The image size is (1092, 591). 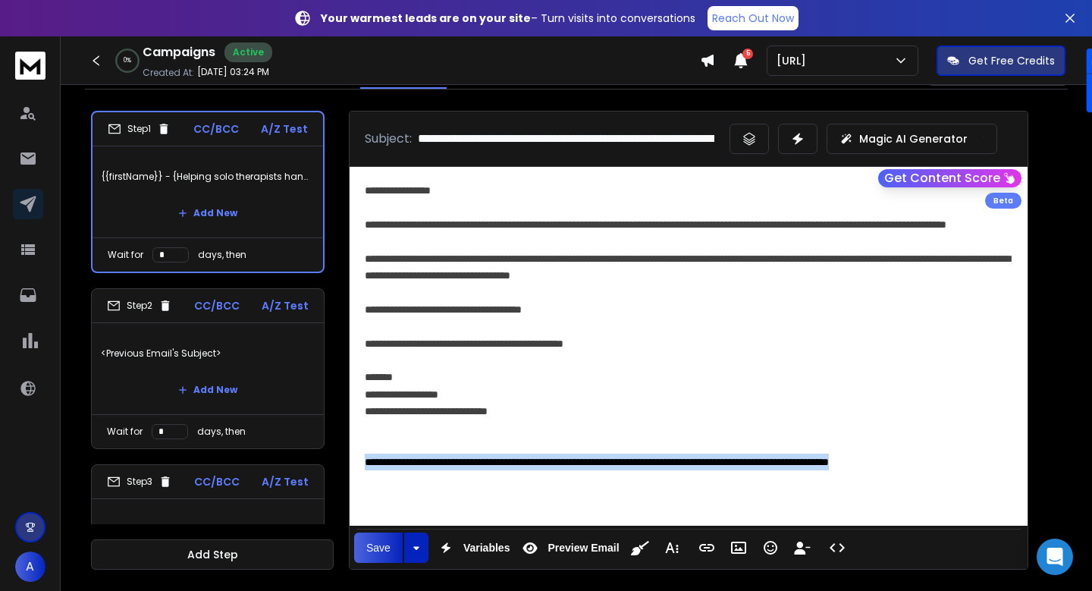 What do you see at coordinates (672, 547) in the screenshot?
I see `button: More Text` at bounding box center [672, 547].